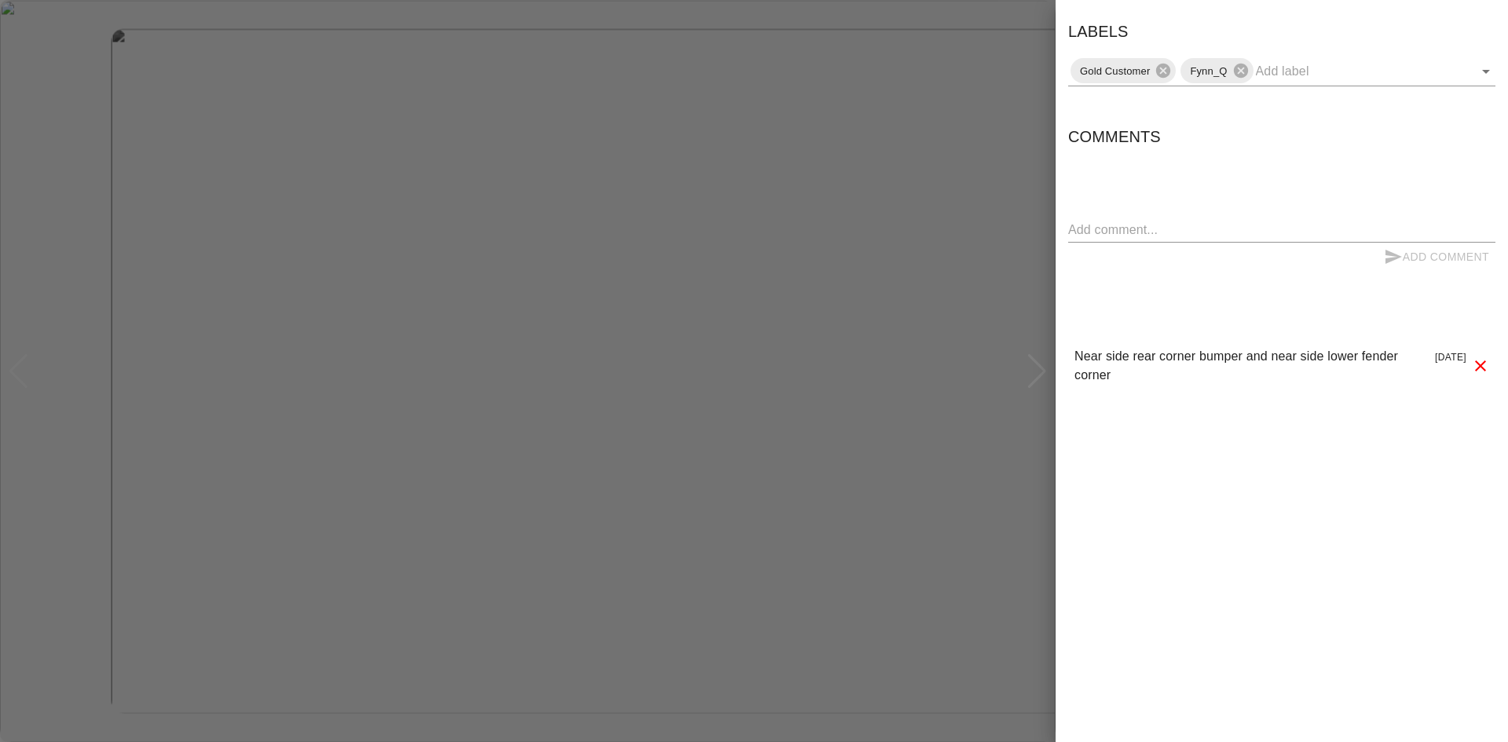  What do you see at coordinates (1353, 71) in the screenshot?
I see `input: Add label` at bounding box center [1353, 71].